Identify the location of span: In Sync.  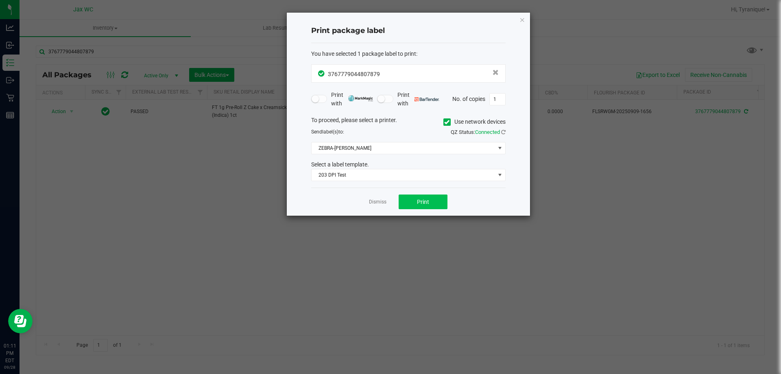
(322, 73).